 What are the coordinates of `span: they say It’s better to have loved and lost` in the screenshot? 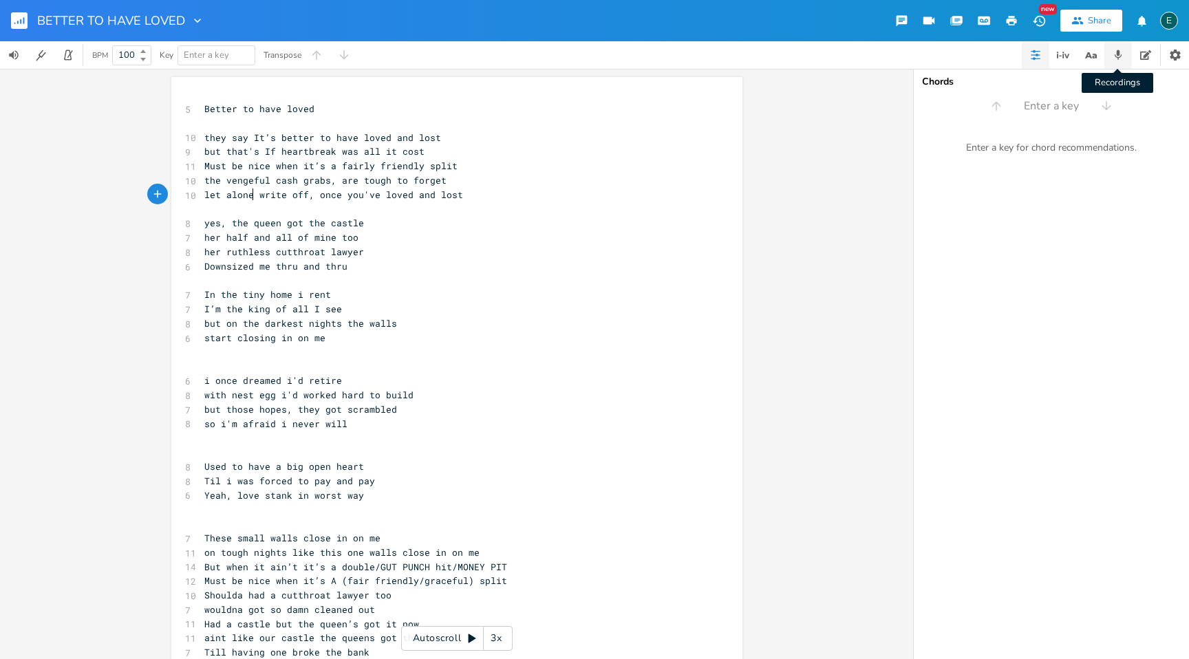 It's located at (323, 138).